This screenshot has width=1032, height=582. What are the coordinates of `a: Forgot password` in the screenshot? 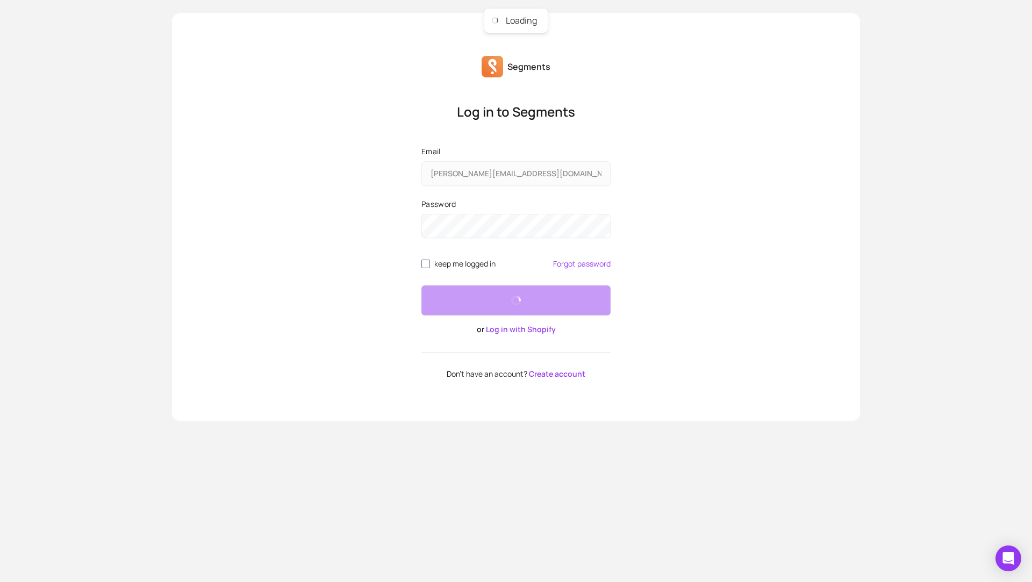 It's located at (581, 264).